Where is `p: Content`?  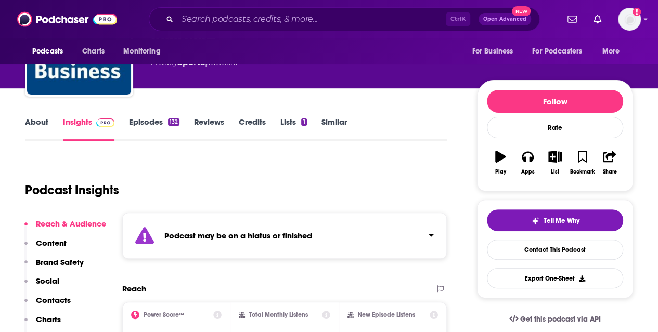
p: Content is located at coordinates (51, 243).